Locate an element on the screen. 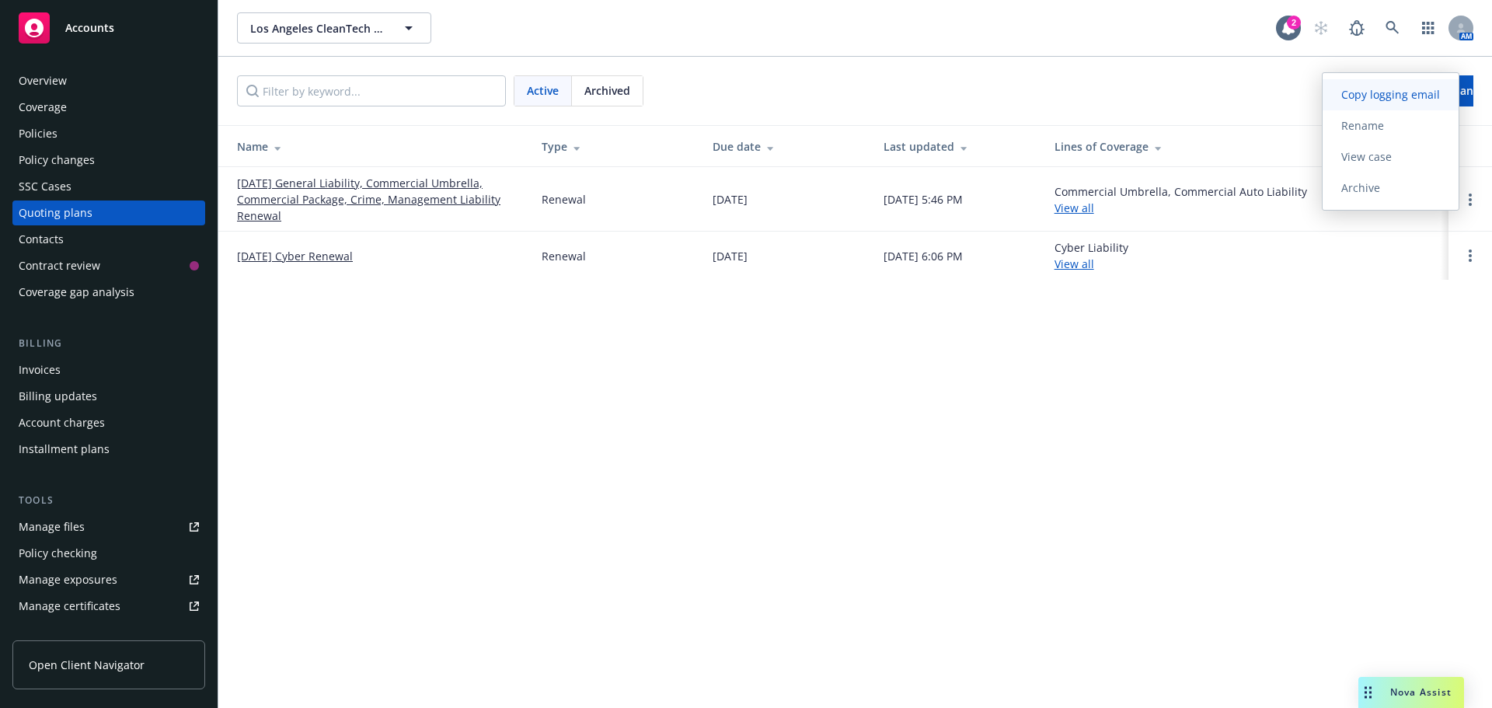  div: Contract review is located at coordinates (59, 266).